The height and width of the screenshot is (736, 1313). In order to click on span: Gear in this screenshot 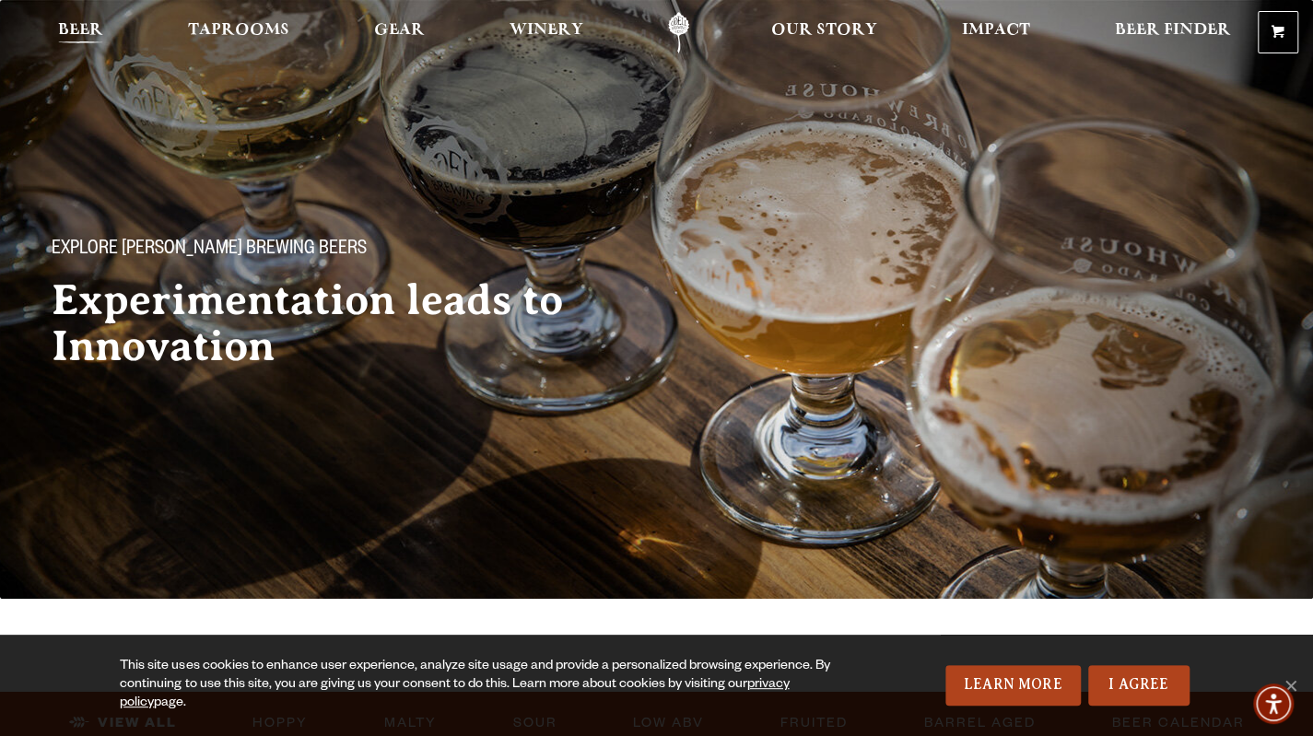, I will do `click(399, 30)`.